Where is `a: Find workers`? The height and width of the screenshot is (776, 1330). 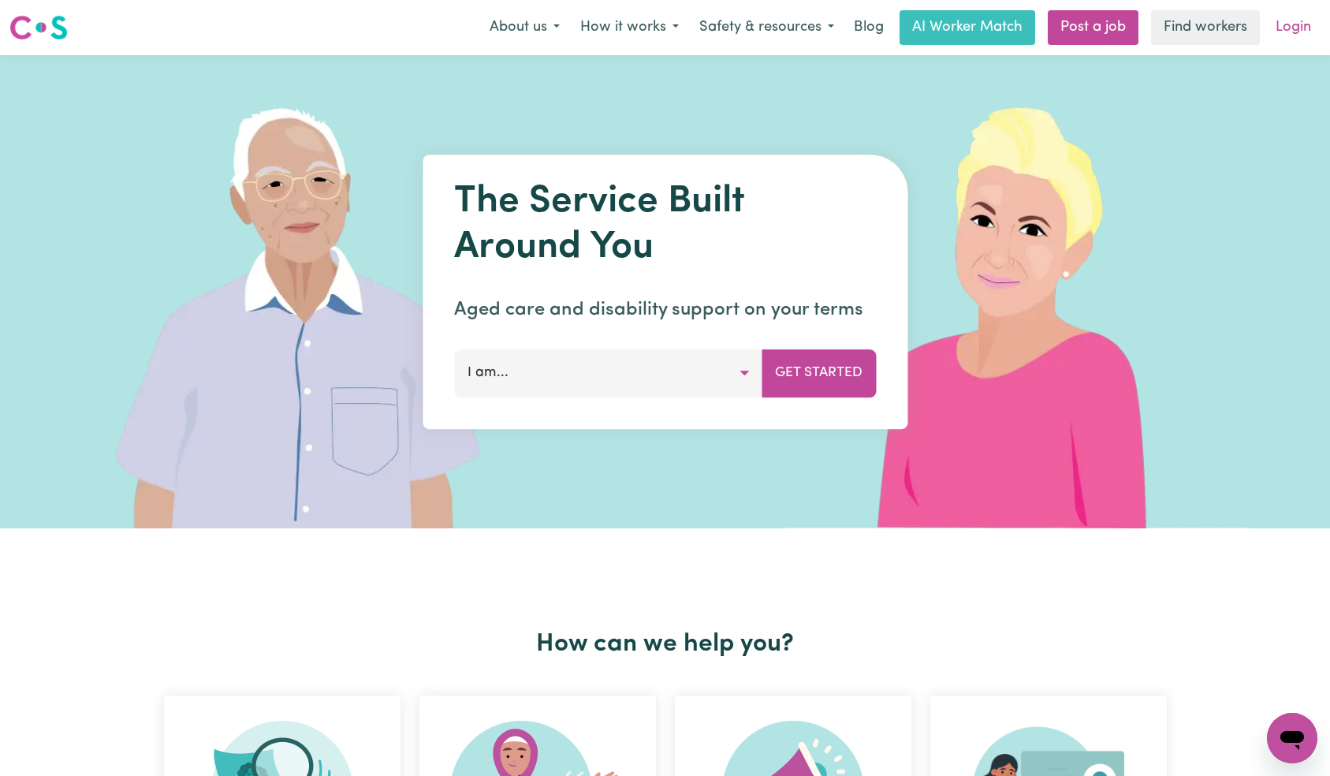 a: Find workers is located at coordinates (1205, 28).